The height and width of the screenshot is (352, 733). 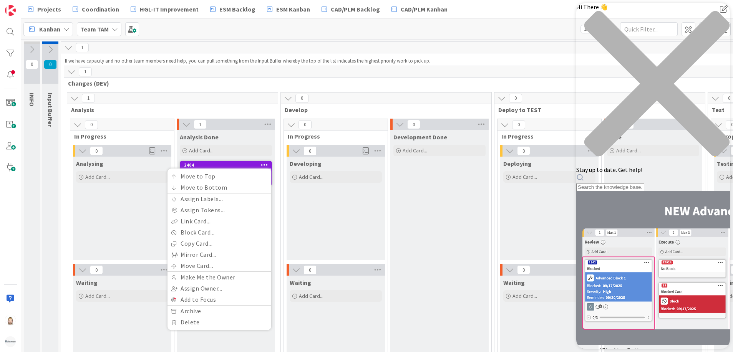 What do you see at coordinates (219, 199) in the screenshot?
I see `a: Assign Labels...` at bounding box center [219, 199].